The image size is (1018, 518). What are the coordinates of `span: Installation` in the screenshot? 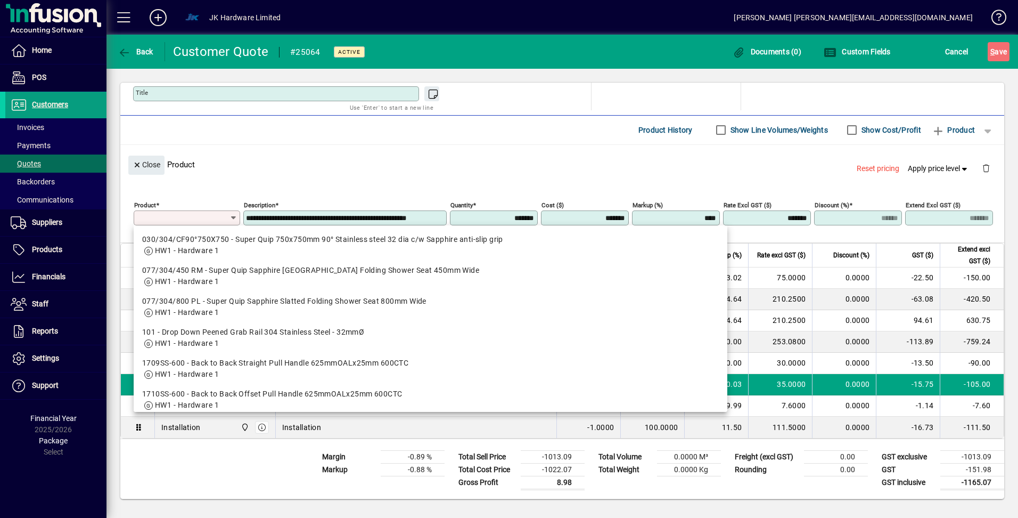 It's located at (301, 427).